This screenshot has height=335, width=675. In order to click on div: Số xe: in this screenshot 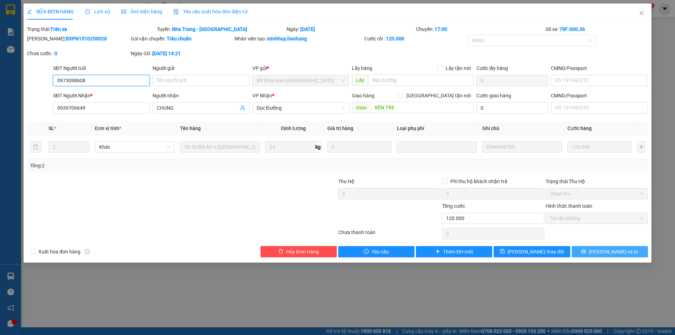, I will do `click(596, 29)`.